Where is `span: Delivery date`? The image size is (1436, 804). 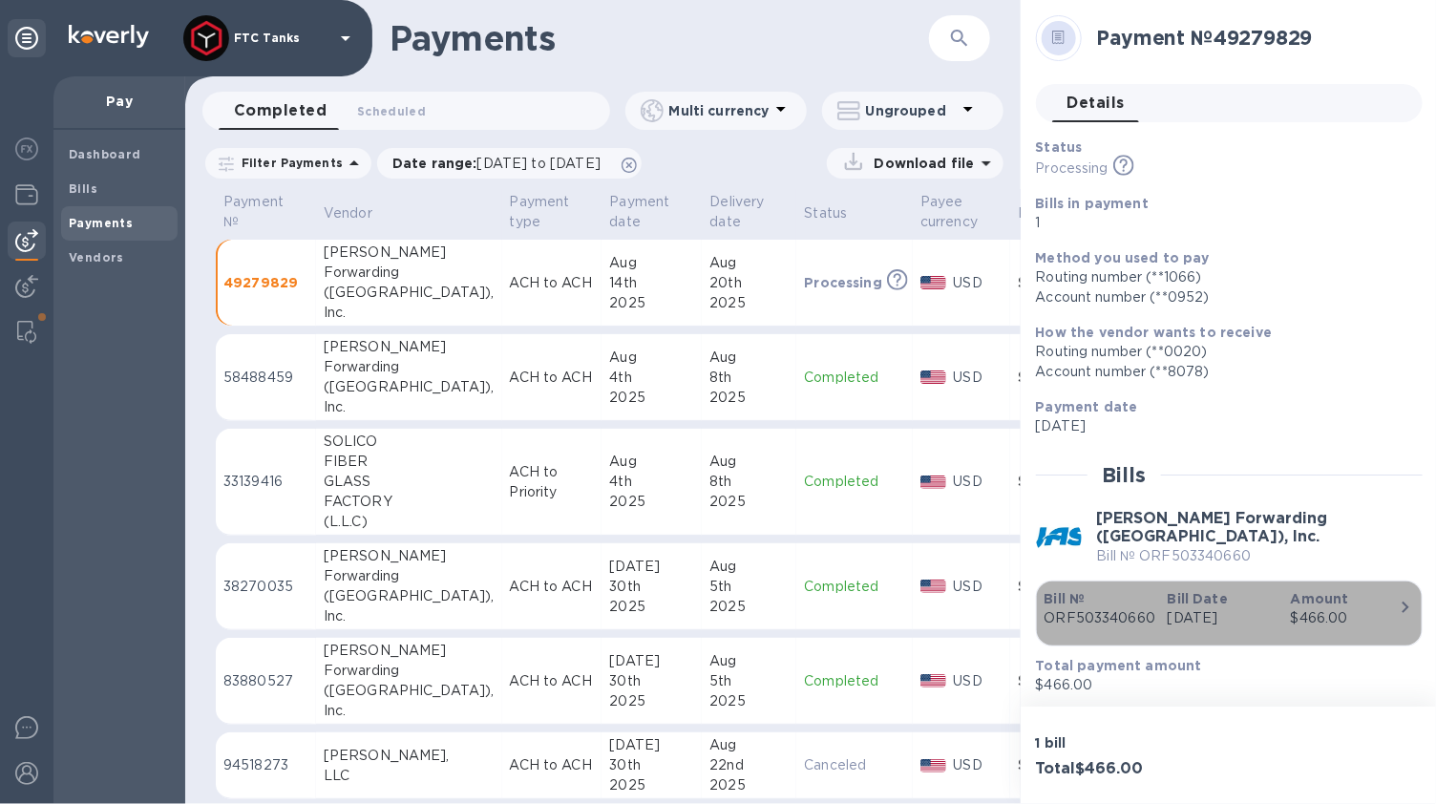 span: Delivery date is located at coordinates (748, 212).